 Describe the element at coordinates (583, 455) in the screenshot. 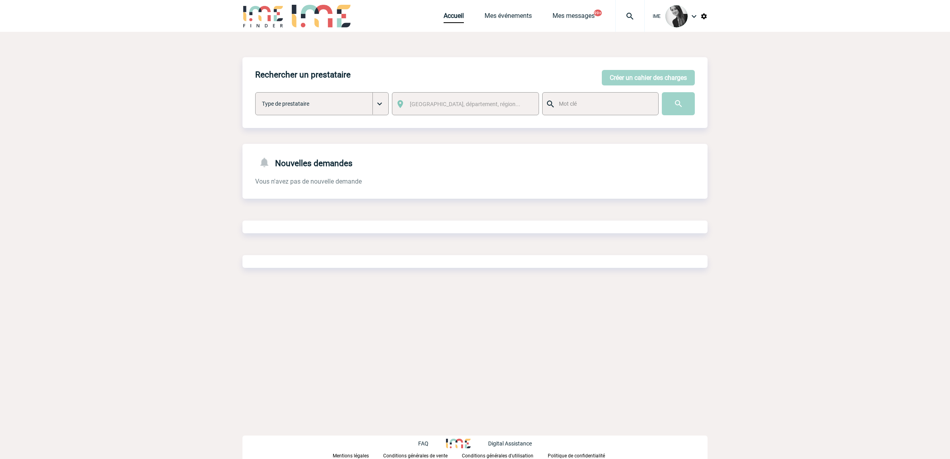

I see `a: Politique de confidentialité` at that location.